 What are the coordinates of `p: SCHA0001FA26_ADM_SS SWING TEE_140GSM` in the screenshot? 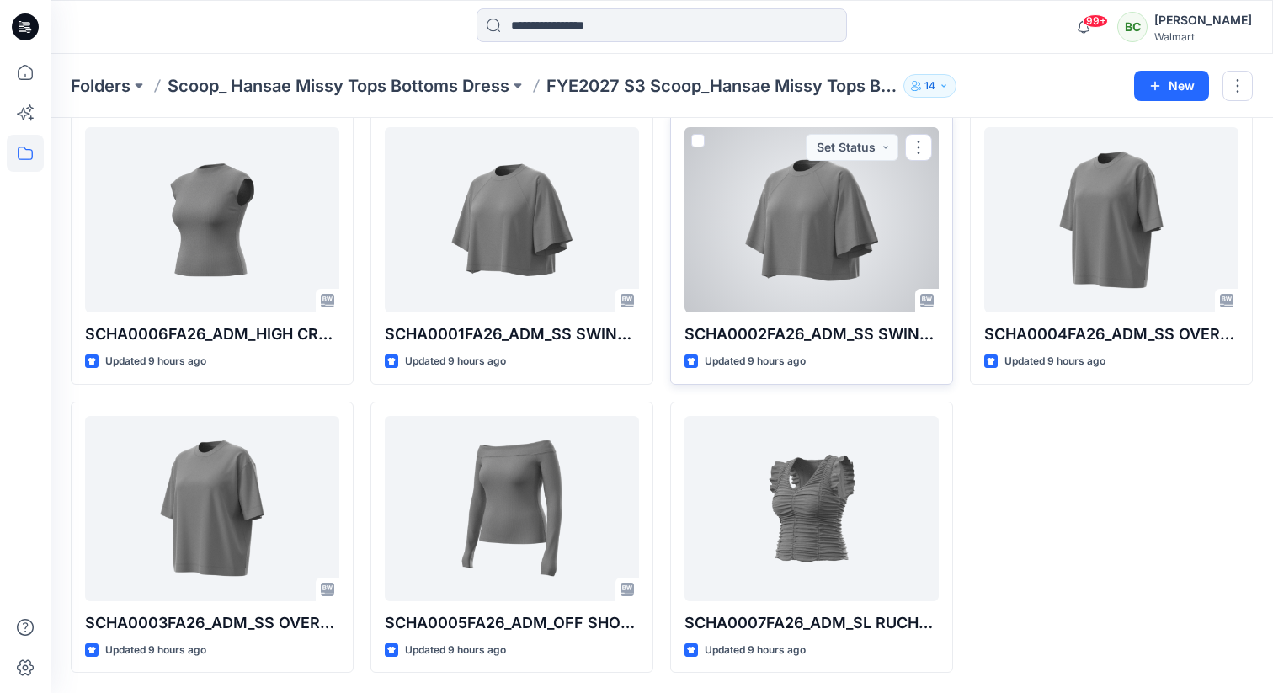 It's located at (512, 334).